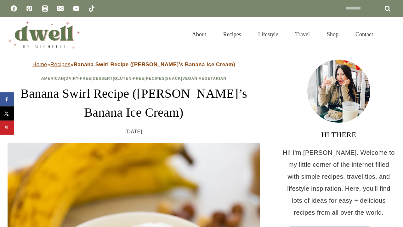 The height and width of the screenshot is (227, 403). Describe the element at coordinates (283, 34) in the screenshot. I see `nav: Primary Navigation` at that location.